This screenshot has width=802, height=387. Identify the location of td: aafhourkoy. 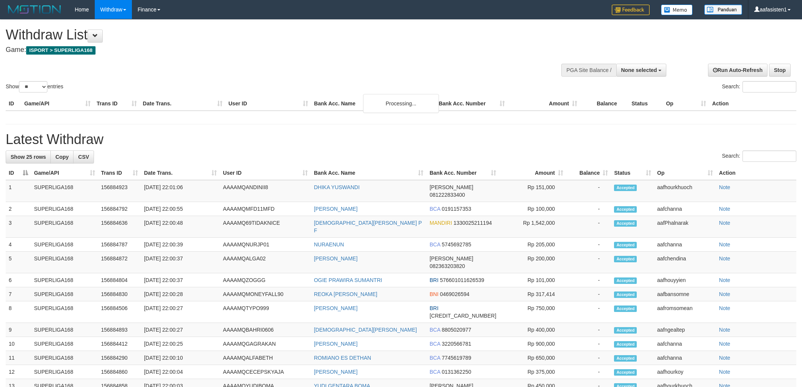
(685, 372).